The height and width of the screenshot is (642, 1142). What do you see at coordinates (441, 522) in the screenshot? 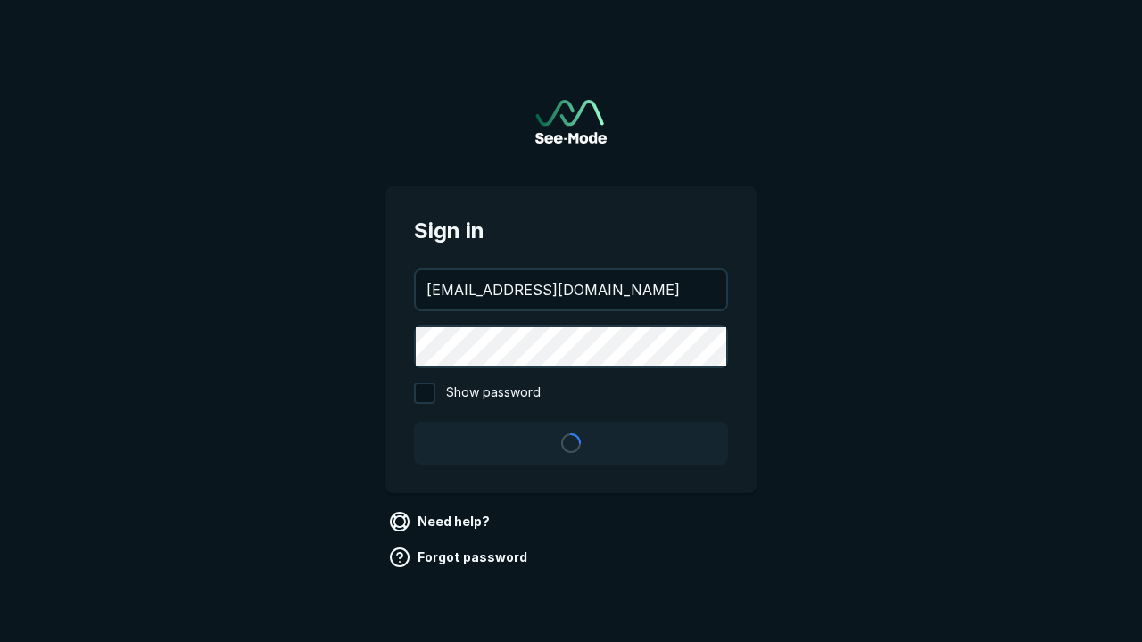
I see `a: Need help?` at bounding box center [441, 522].